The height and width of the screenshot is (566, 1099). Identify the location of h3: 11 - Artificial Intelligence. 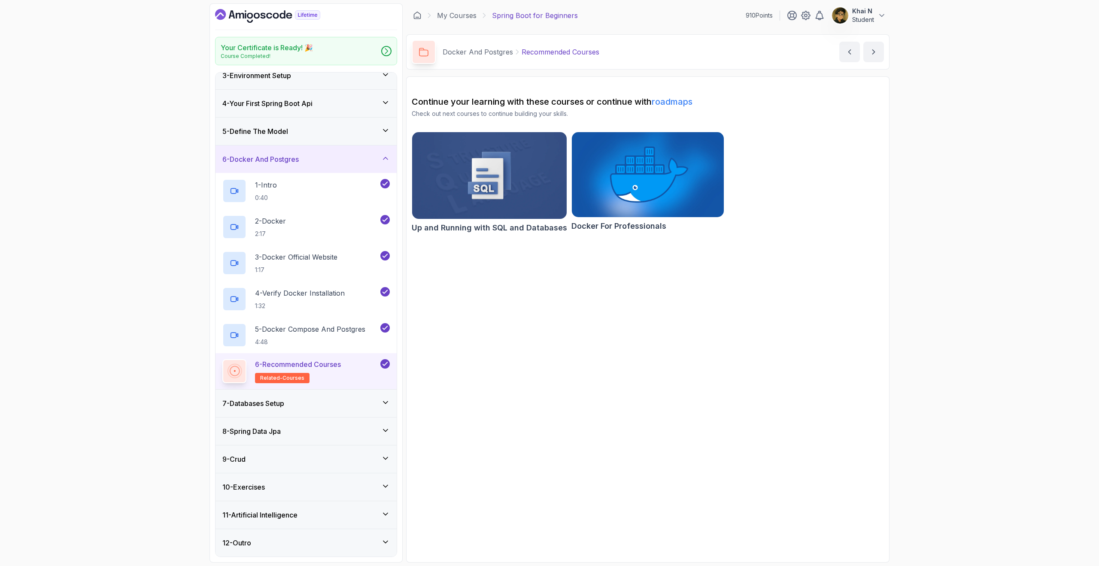
(260, 515).